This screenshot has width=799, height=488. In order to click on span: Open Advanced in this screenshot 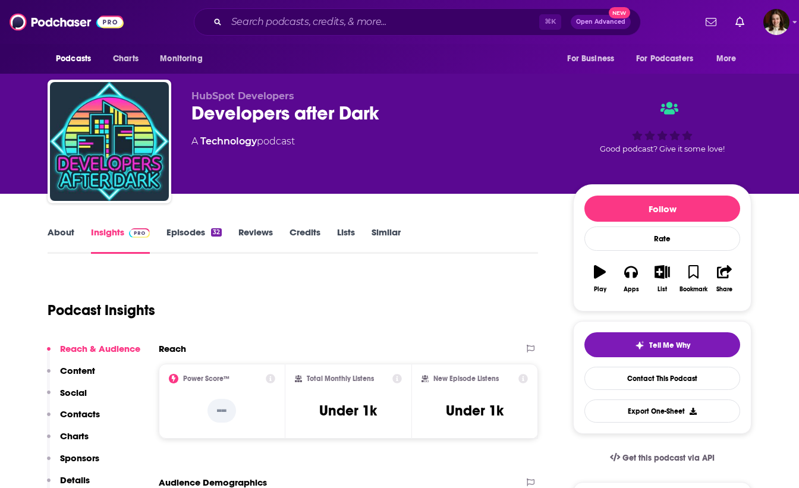, I will do `click(601, 22)`.